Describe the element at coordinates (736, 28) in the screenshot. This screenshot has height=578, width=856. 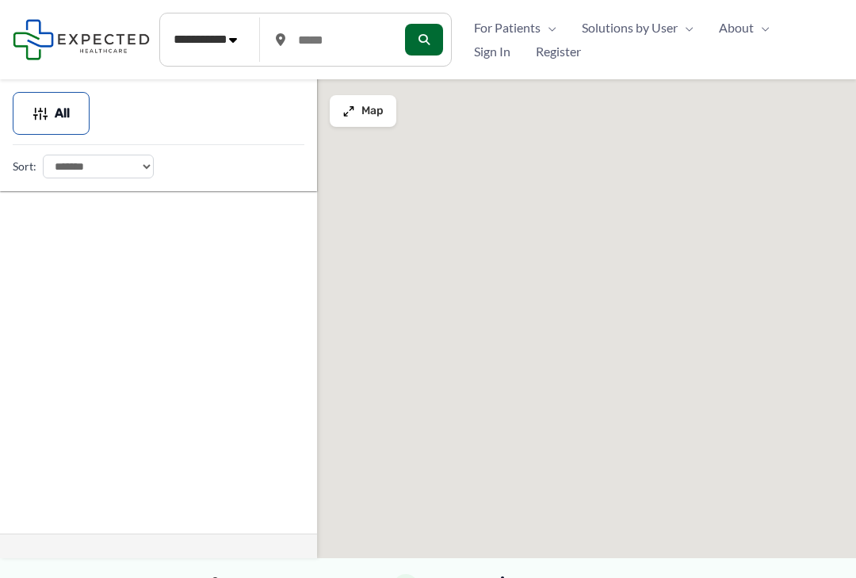
I see `span: About` at that location.